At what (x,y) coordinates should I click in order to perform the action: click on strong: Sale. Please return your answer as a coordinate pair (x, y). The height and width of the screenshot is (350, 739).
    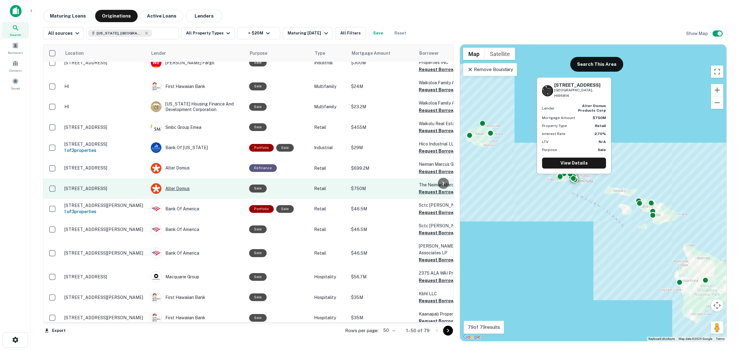
    Looking at the image, I should click on (602, 150).